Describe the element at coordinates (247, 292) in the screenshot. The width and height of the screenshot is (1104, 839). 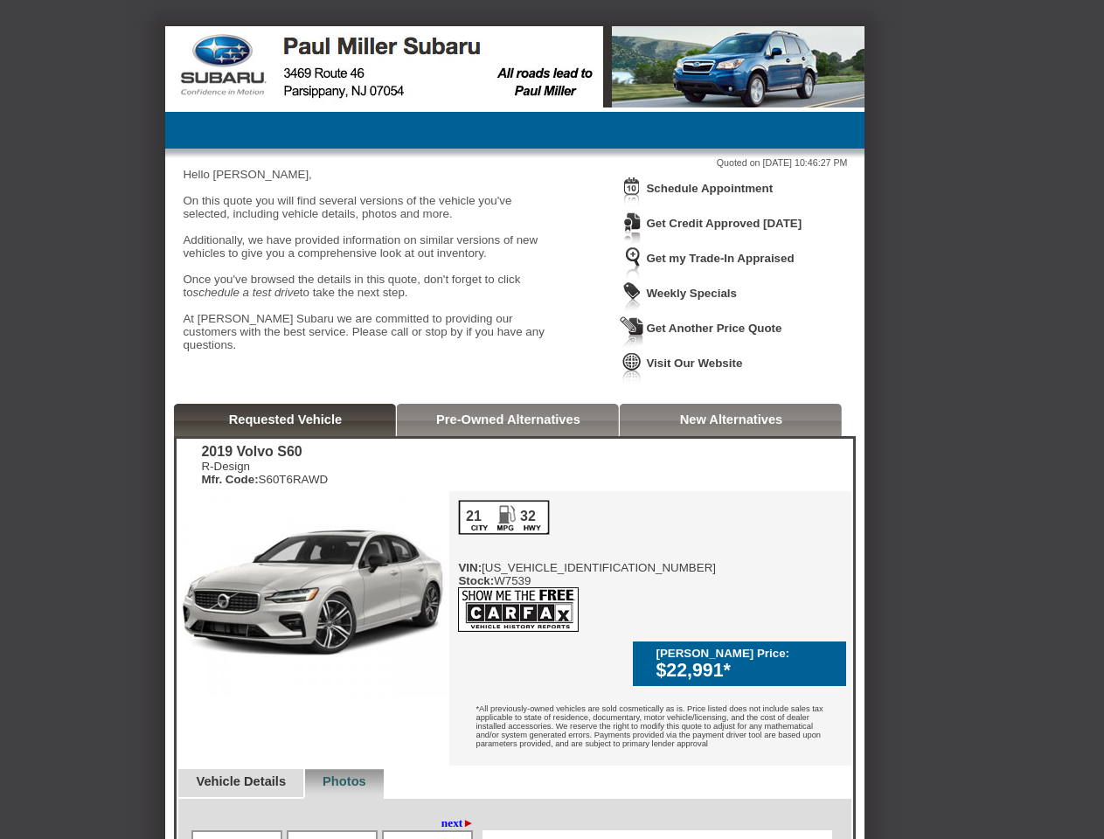
I see `i: schedule a test drive` at that location.